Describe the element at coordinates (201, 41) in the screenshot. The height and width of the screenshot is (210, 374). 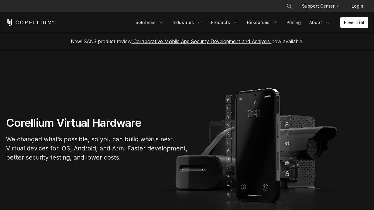
I see `a: "Collaborative Mobile App Security Development and Analysis"` at that location.